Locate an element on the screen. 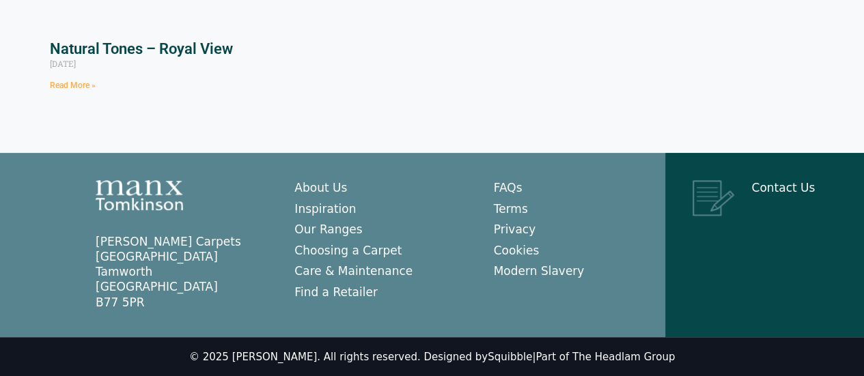 The height and width of the screenshot is (376, 864). a: Inspiration is located at coordinates (325, 209).